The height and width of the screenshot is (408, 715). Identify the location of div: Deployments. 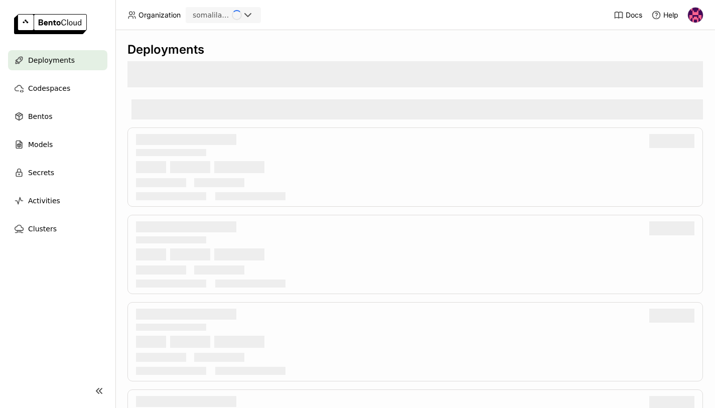
(415, 50).